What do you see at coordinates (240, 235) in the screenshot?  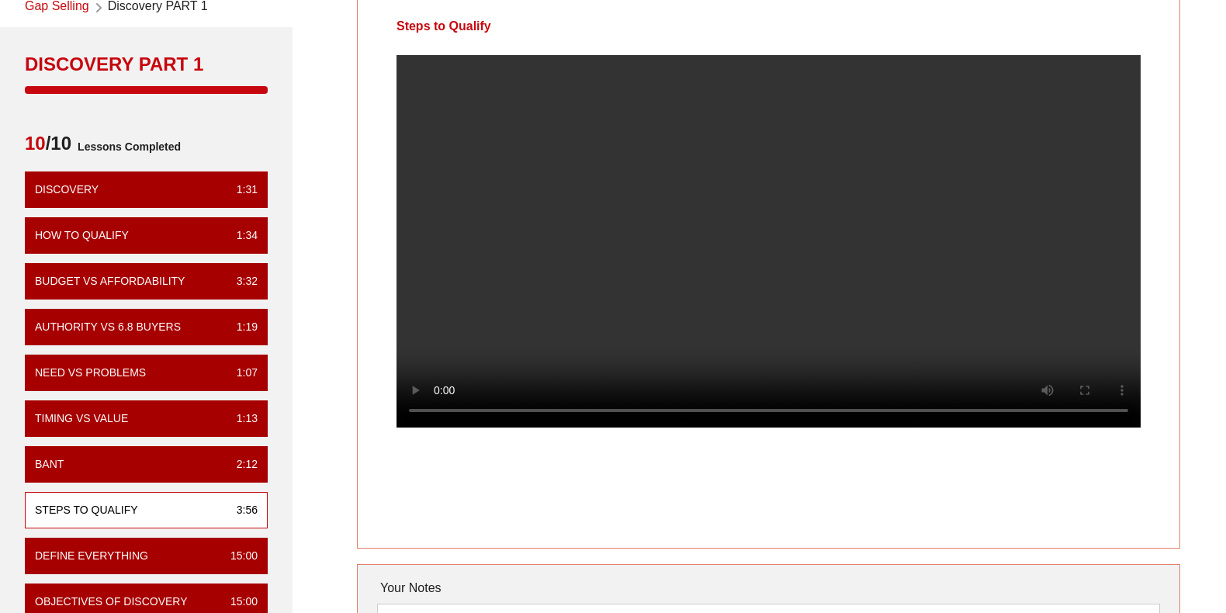 I see `div: 1:34` at bounding box center [240, 235].